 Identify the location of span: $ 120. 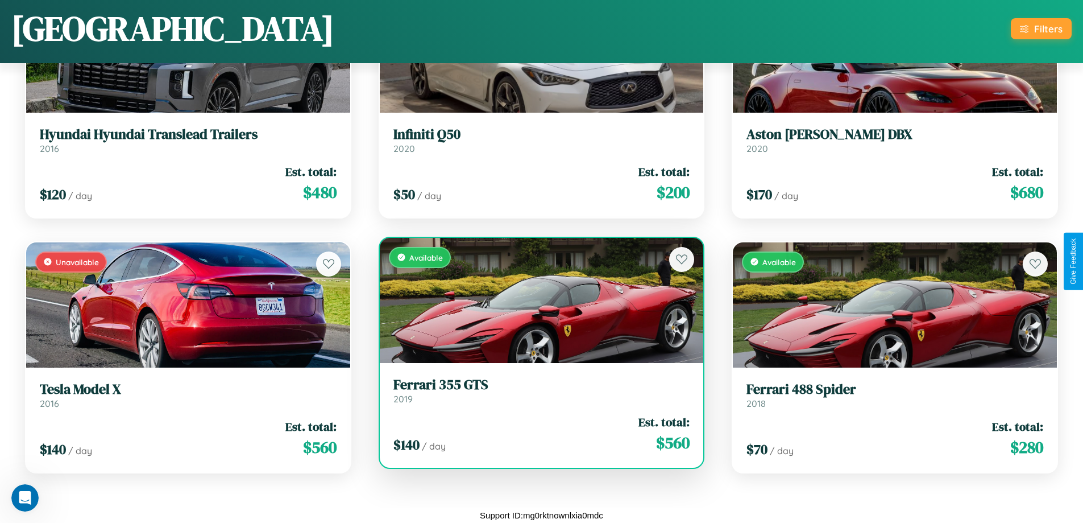
(53, 194).